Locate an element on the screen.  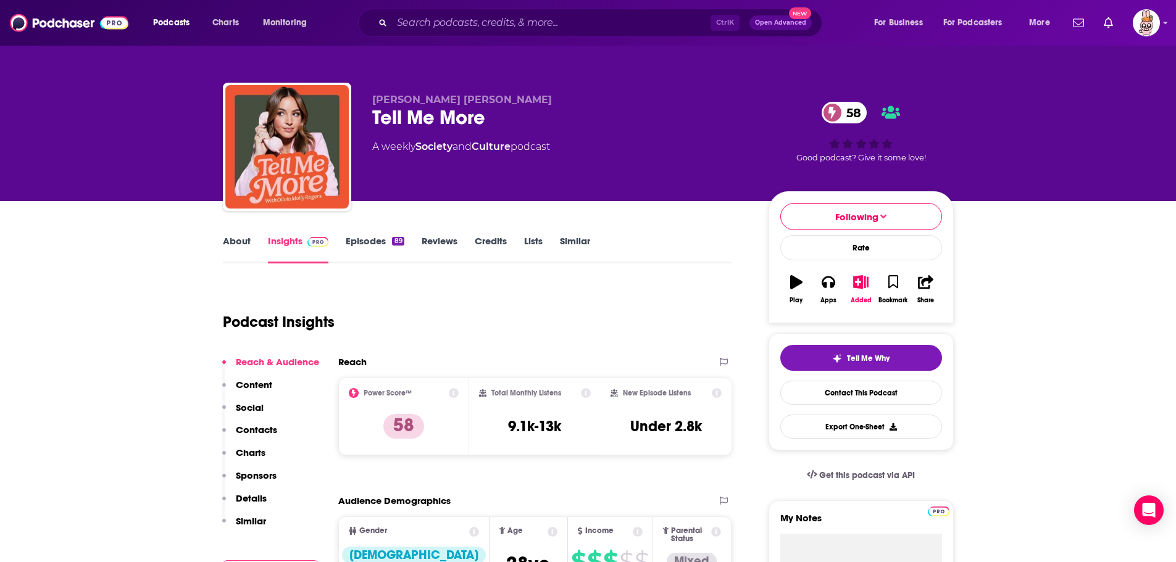
label: My Notes is located at coordinates (861, 523).